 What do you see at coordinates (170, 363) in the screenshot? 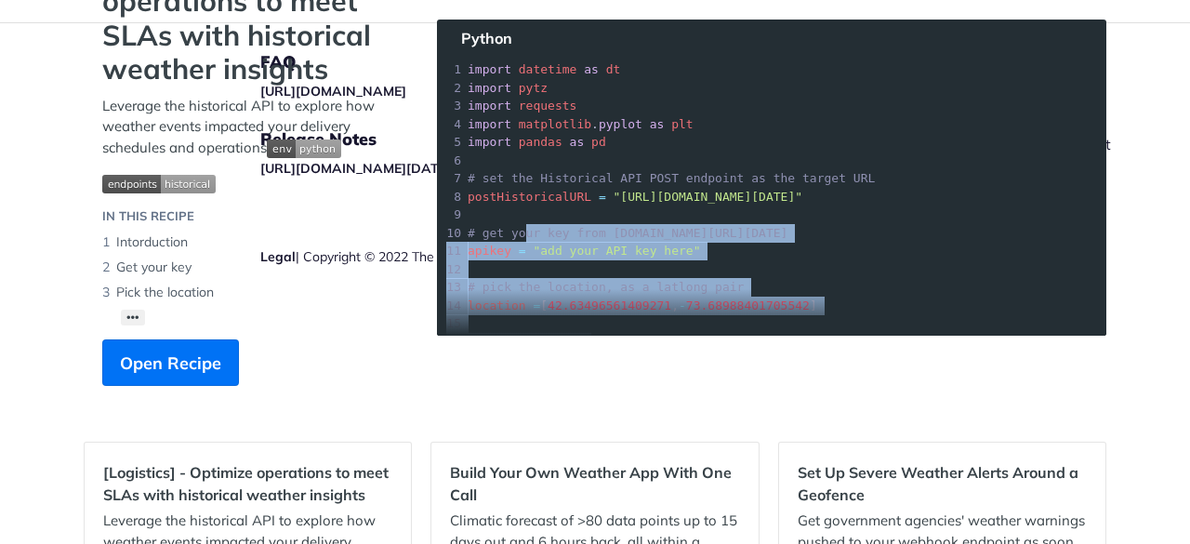
I see `span: Open Recipe` at bounding box center [170, 363].